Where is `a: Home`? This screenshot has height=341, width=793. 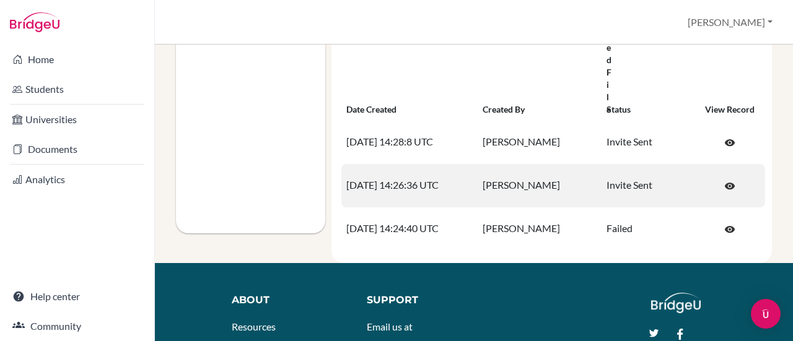
a: Home is located at coordinates (77, 59).